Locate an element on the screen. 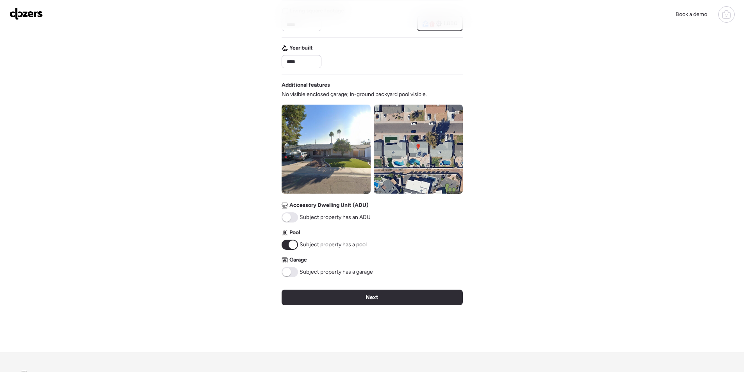 Image resolution: width=744 pixels, height=372 pixels. span: Accessory Dwelling Unit (ADU) is located at coordinates (329, 205).